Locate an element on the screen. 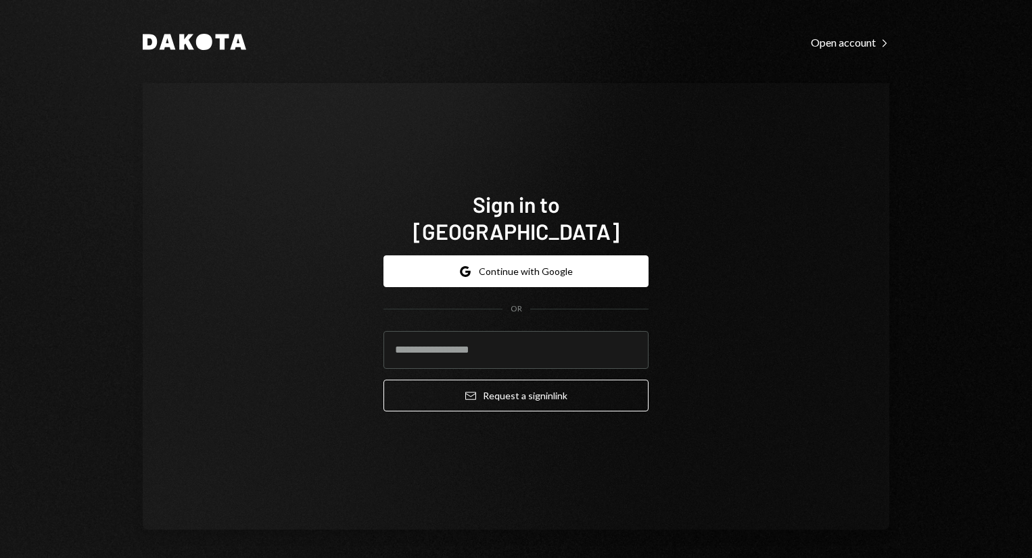 The height and width of the screenshot is (558, 1032). button: Request a signinlink is located at coordinates (516, 396).